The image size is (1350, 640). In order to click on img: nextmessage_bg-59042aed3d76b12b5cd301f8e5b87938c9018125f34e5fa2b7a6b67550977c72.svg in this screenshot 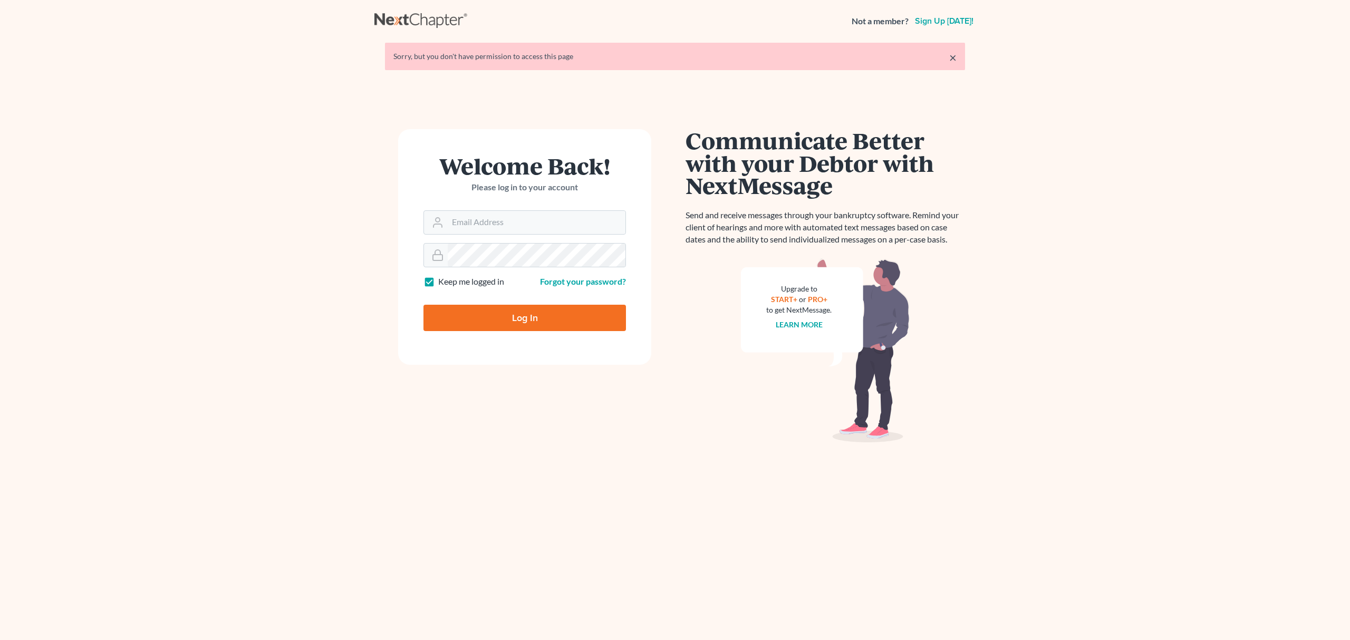, I will do `click(825, 351)`.